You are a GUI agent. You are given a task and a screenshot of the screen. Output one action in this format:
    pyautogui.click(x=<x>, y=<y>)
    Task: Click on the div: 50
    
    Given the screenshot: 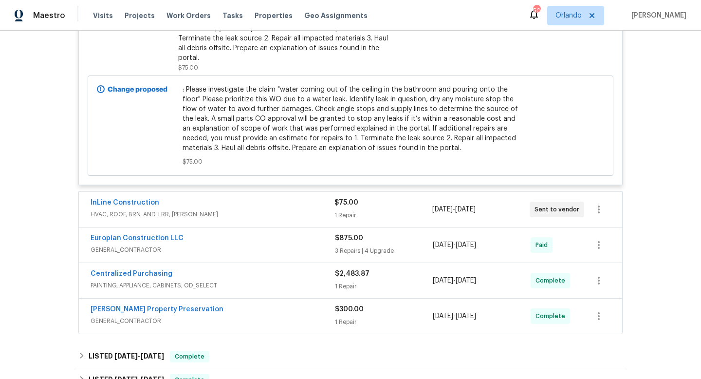 What is the action you would take?
    pyautogui.click(x=537, y=11)
    